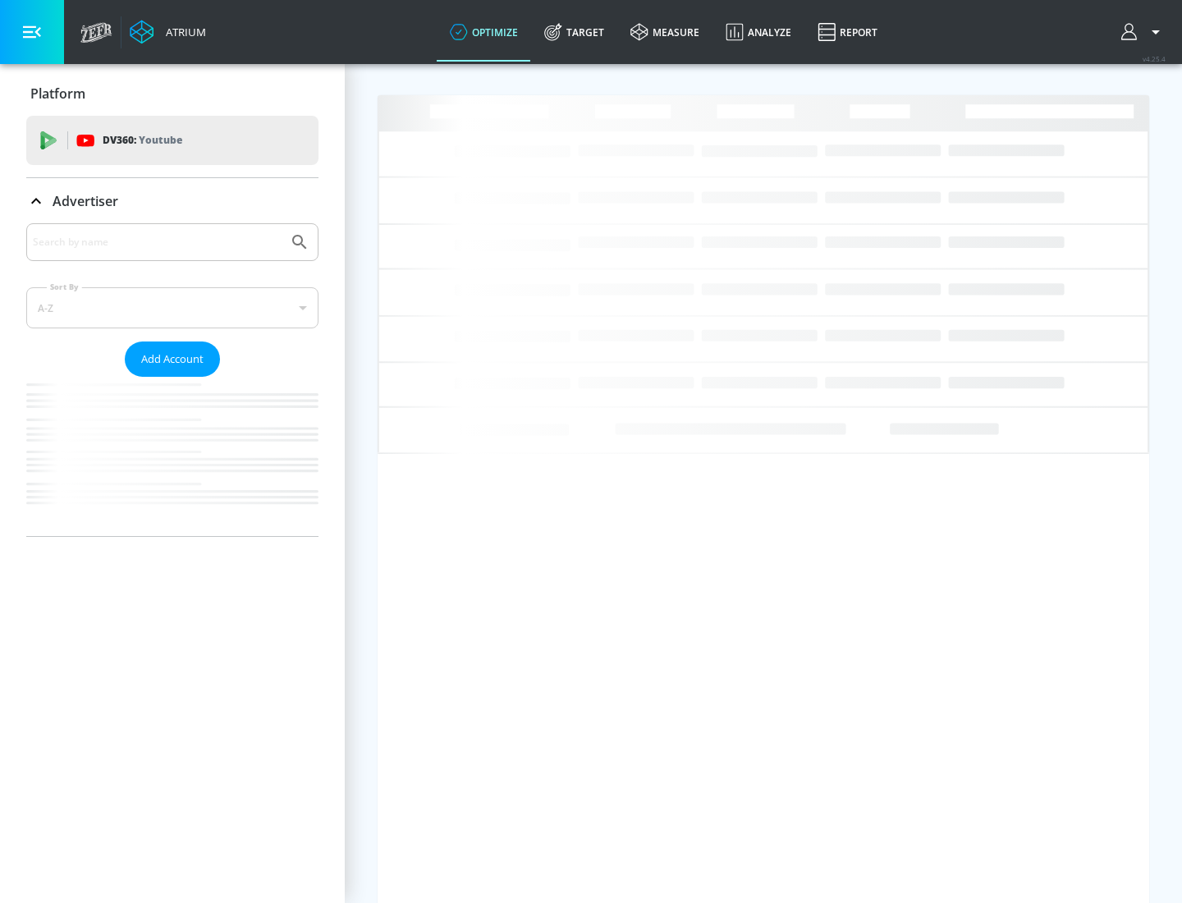 The width and height of the screenshot is (1182, 903). What do you see at coordinates (574, 32) in the screenshot?
I see `a: Target` at bounding box center [574, 32].